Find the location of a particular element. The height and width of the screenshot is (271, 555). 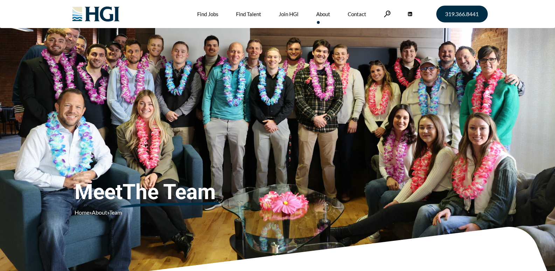

a: Home is located at coordinates (82, 212).